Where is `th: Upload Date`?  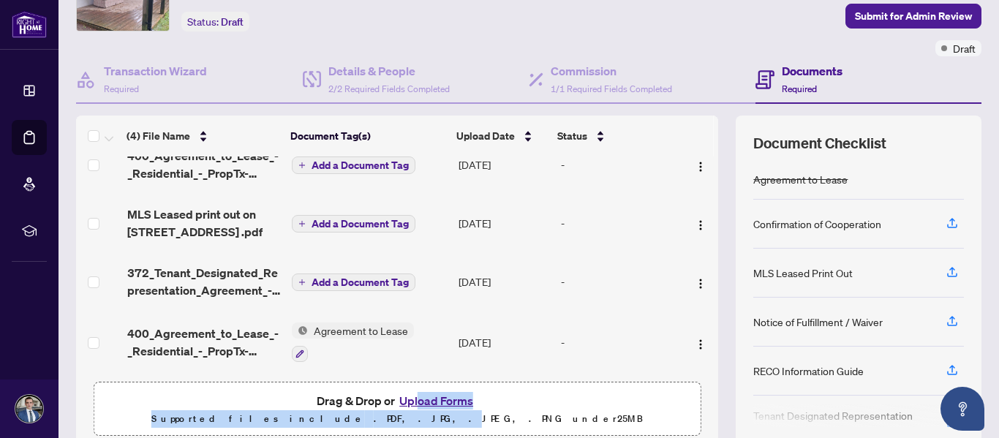
th: Upload Date is located at coordinates (501, 136).